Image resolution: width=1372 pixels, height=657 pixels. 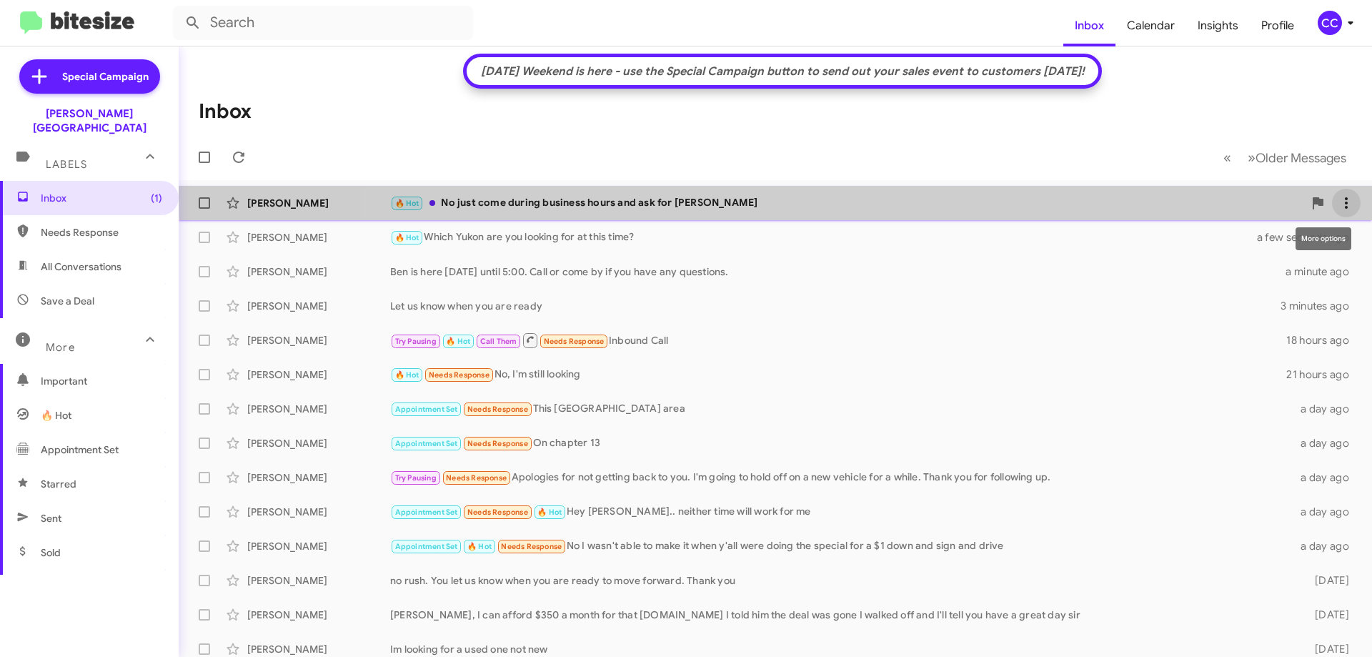 What do you see at coordinates (1297, 157) in the screenshot?
I see `button: Next` at bounding box center [1297, 157].